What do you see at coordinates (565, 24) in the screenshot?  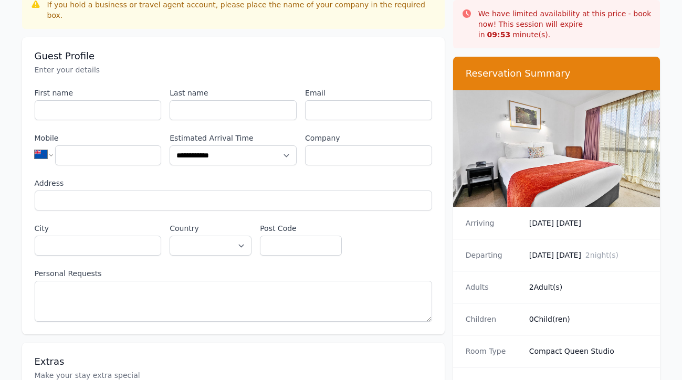 I see `p: We have limited availability at this price - book now! This session will expire in minute(s).` at bounding box center [565, 24].